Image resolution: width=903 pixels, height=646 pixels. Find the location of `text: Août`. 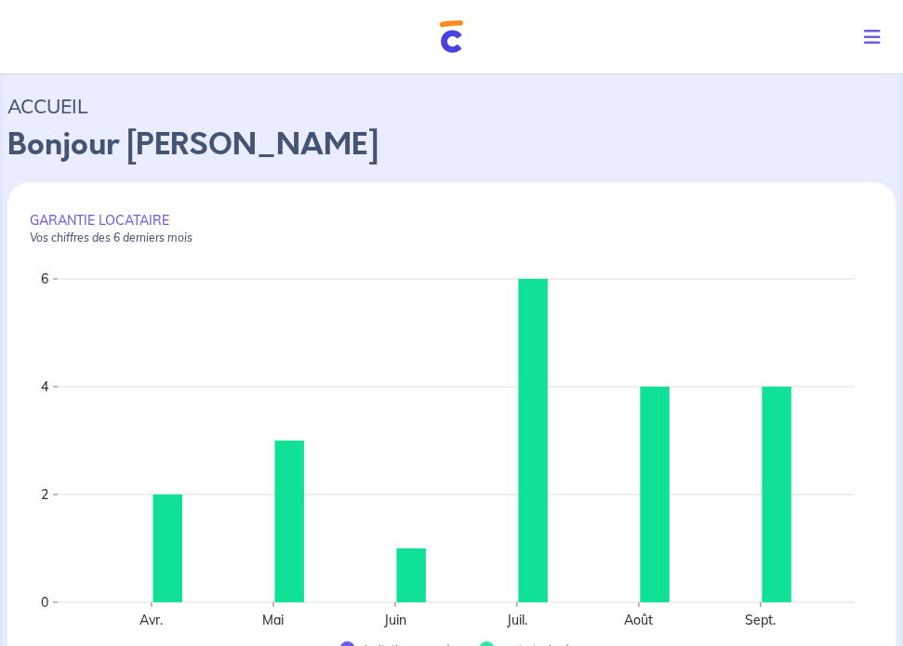

text: Août is located at coordinates (638, 620).